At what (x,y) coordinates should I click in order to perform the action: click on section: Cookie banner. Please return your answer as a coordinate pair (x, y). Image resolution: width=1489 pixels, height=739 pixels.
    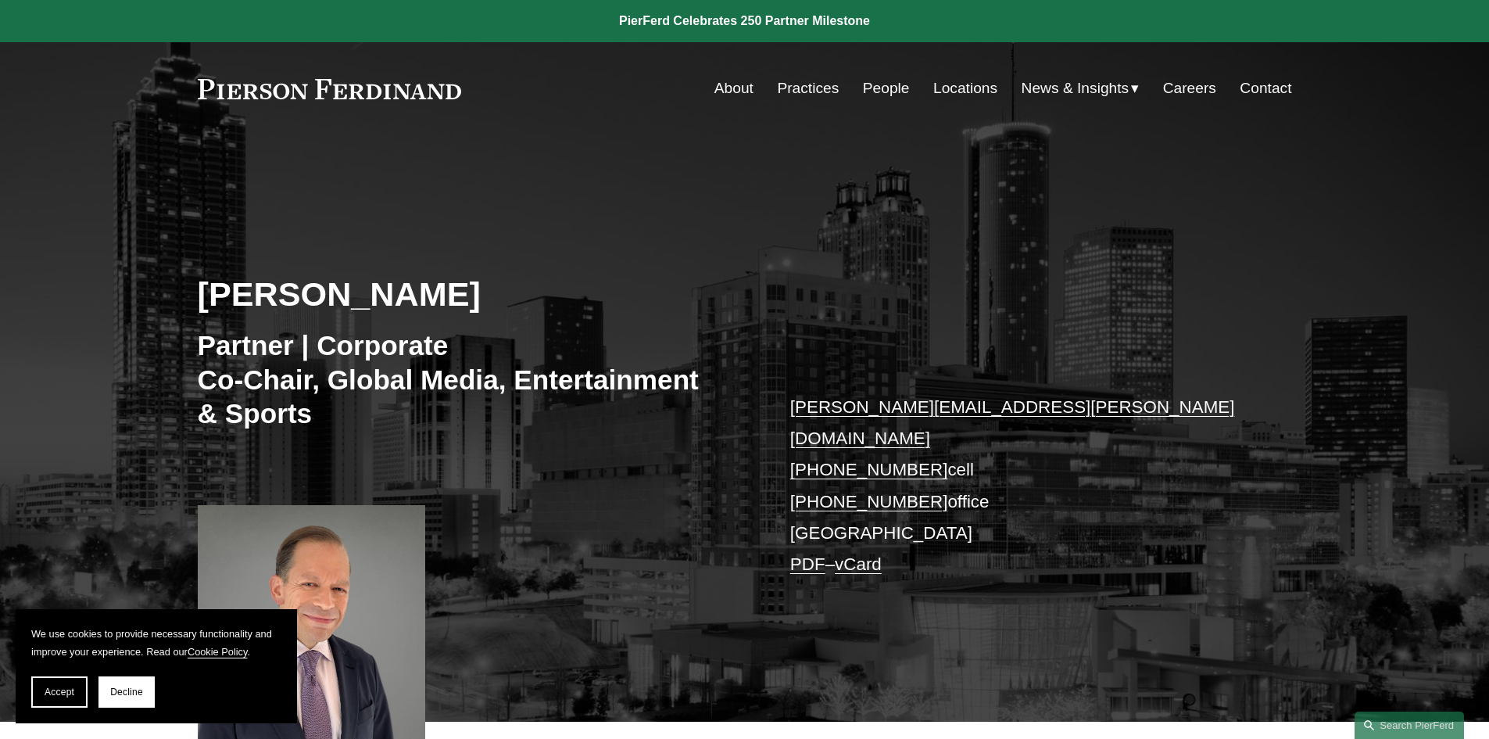
    Looking at the image, I should click on (156, 666).